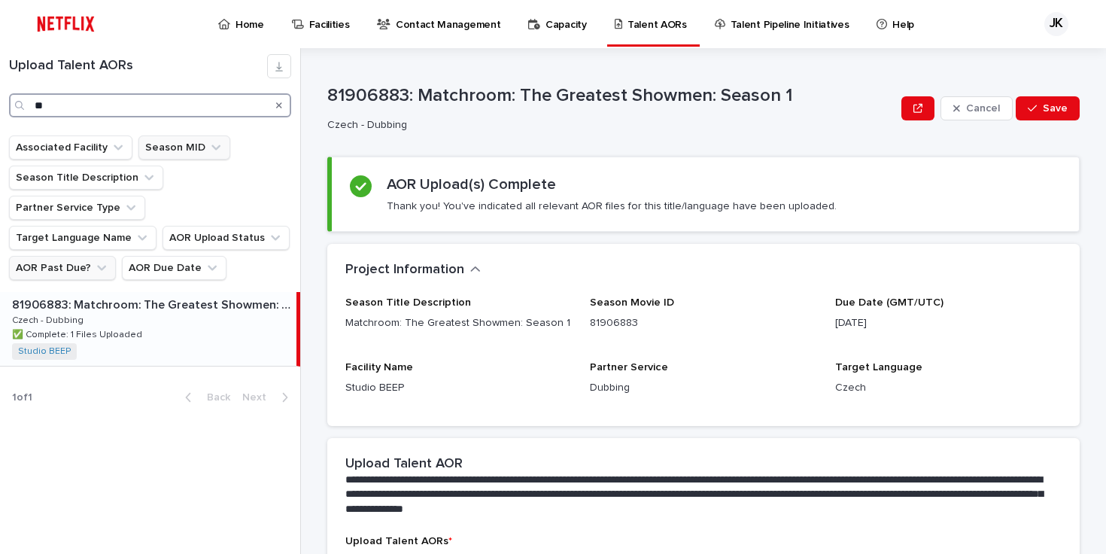 The height and width of the screenshot is (554, 1106). Describe the element at coordinates (86, 178) in the screenshot. I see `button: Season Title Description` at that location.